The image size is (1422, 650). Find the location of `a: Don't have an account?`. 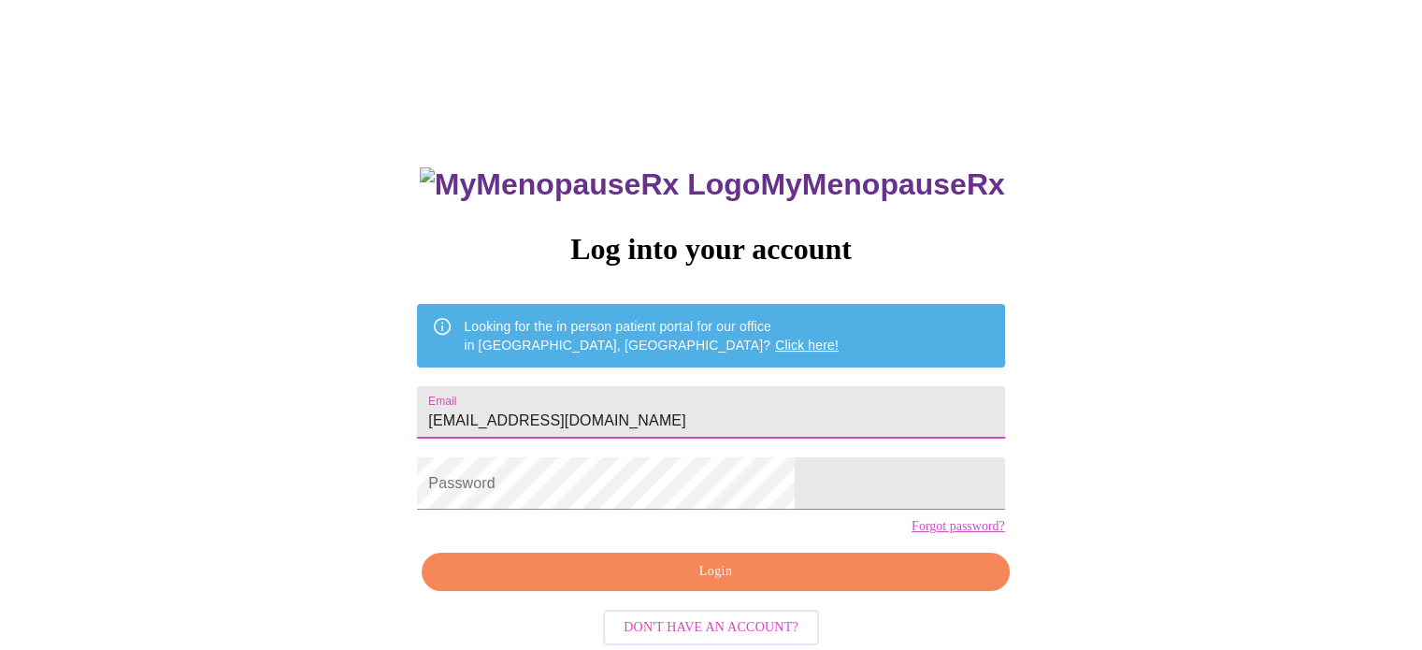

a: Don't have an account? is located at coordinates (710, 624).